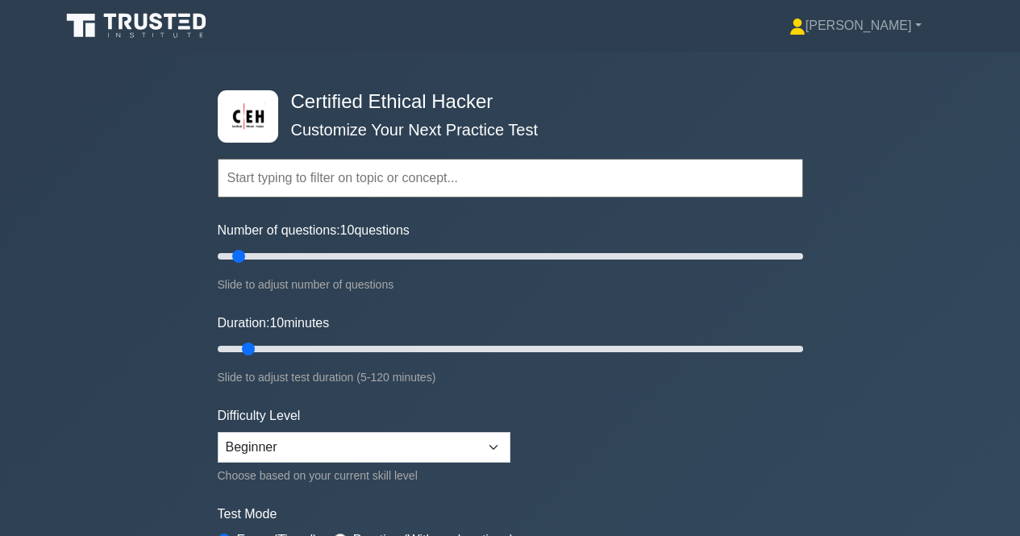 The height and width of the screenshot is (536, 1020). Describe the element at coordinates (510, 377) in the screenshot. I see `div: Slide to adjust test duration (5-120 minutes)` at that location.